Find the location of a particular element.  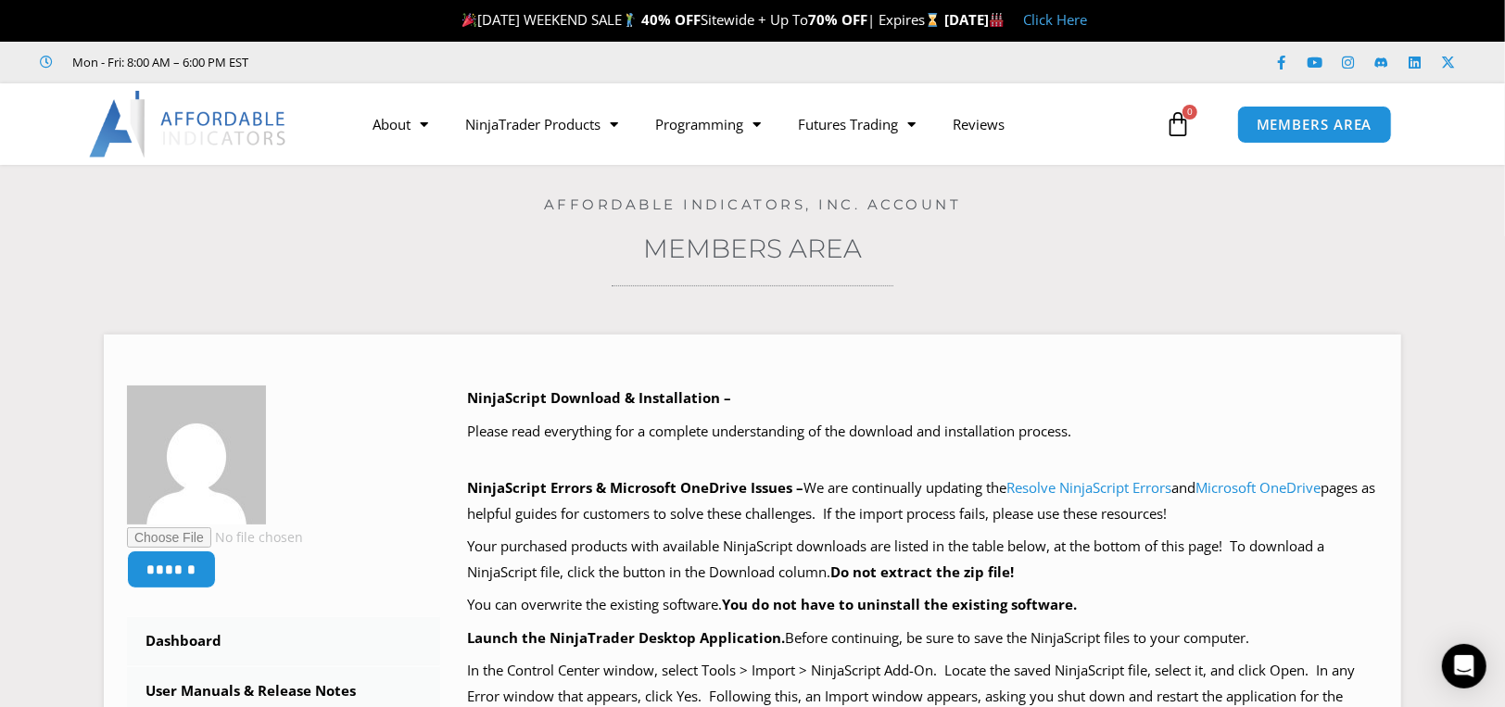

span: 0 is located at coordinates (1190, 112).